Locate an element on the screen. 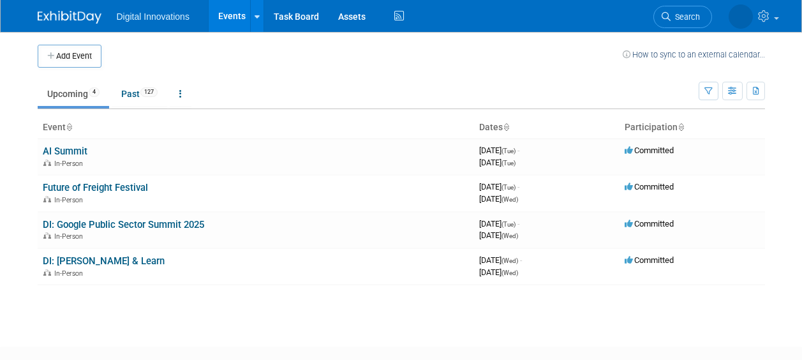 The image size is (802, 360). span: Digital Innovations is located at coordinates (153, 17).